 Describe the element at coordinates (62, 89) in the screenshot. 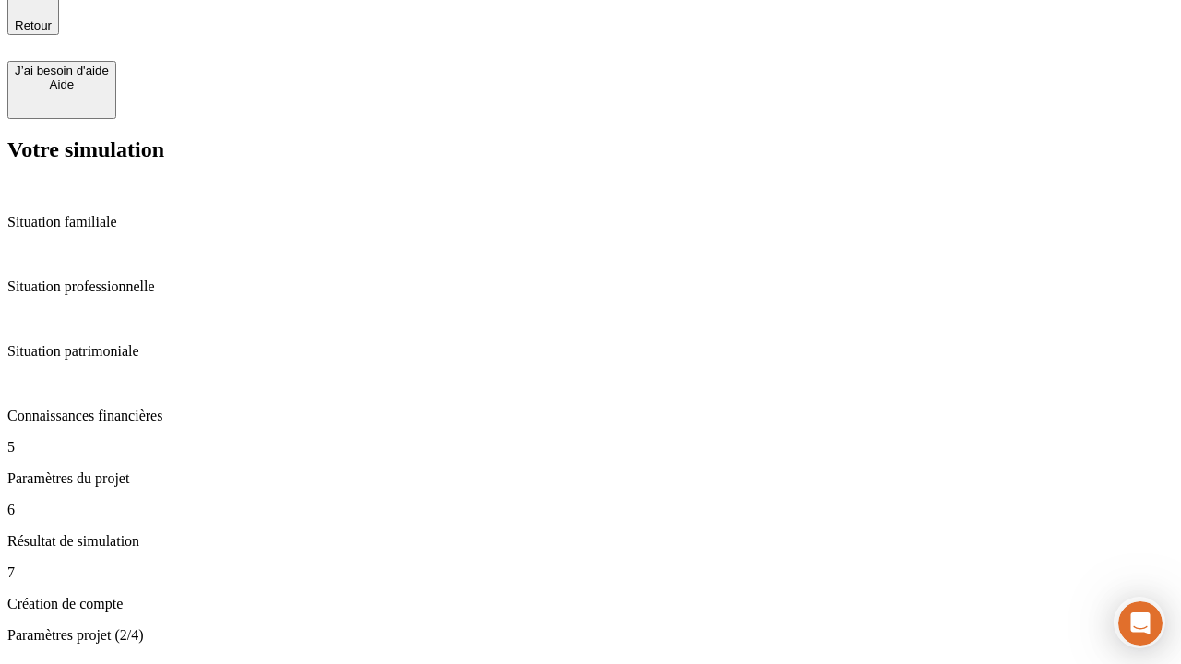

I see `button: J’ai besoin d'aideAide` at that location.